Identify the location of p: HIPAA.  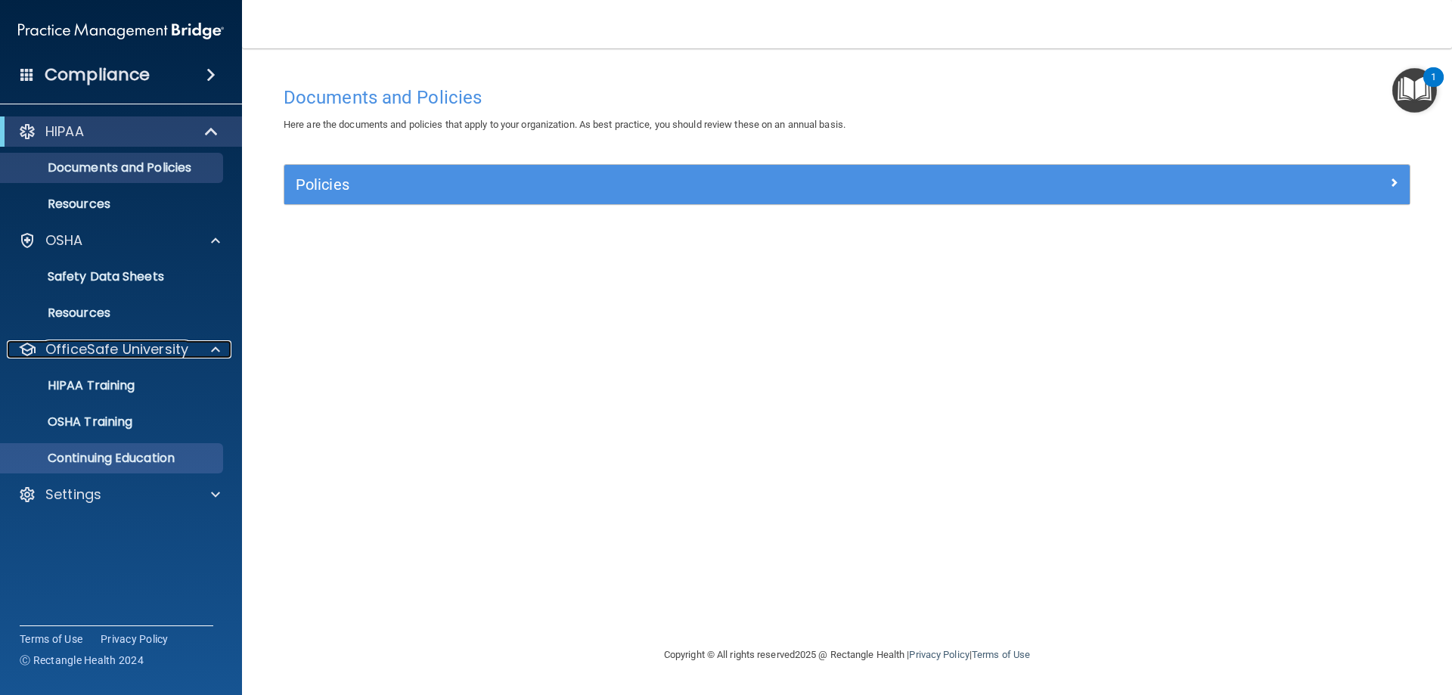
(64, 132).